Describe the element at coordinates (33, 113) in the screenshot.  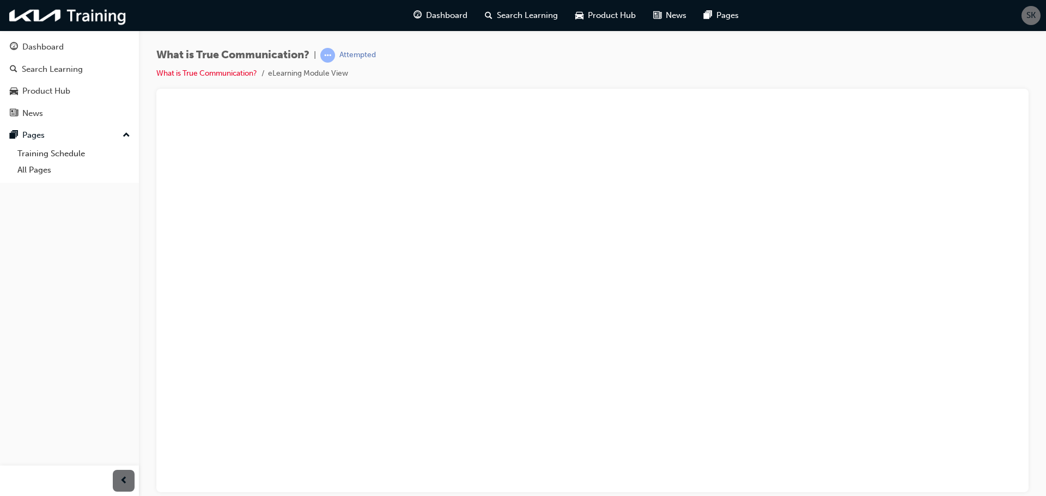
I see `div: News` at that location.